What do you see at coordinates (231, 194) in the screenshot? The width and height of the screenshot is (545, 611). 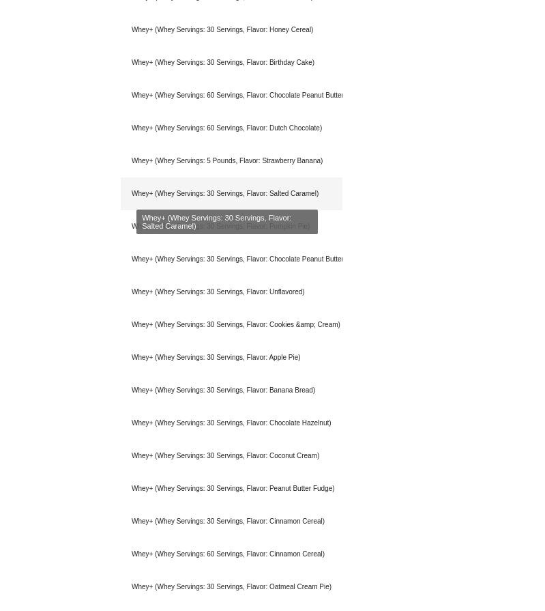 I see `div: Whey+ (Whey Servings: 30 Servings, Flavor: Salted Caramel)` at bounding box center [231, 194].